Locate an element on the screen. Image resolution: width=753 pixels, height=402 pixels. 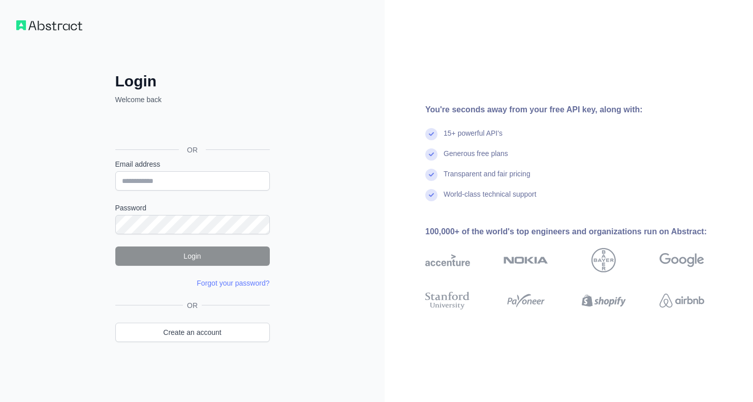
img: payoneer is located at coordinates (526, 301).